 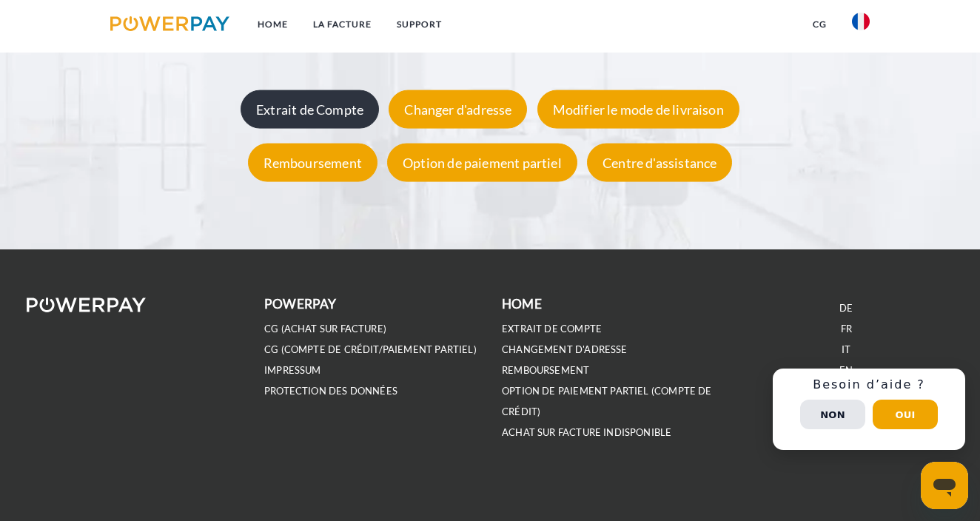 I want to click on a: ACHAT SUR FACTURE INDISPONIBLE, so click(x=586, y=432).